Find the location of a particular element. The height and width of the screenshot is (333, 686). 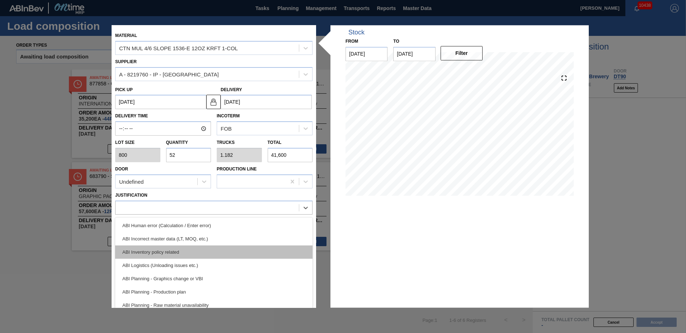

div: FOB is located at coordinates (226, 128).